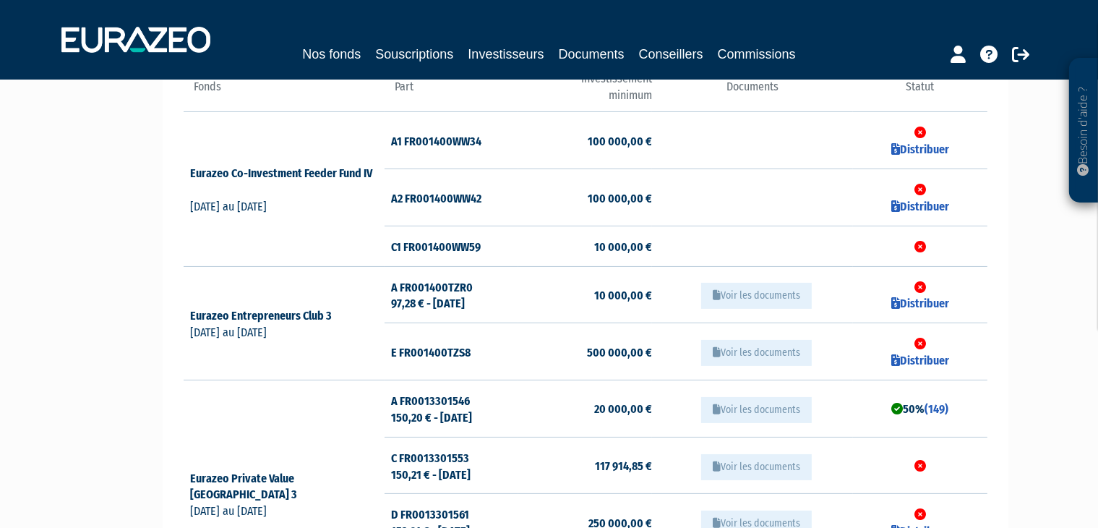 This screenshot has height=528, width=1098. I want to click on a: Commissions, so click(757, 54).